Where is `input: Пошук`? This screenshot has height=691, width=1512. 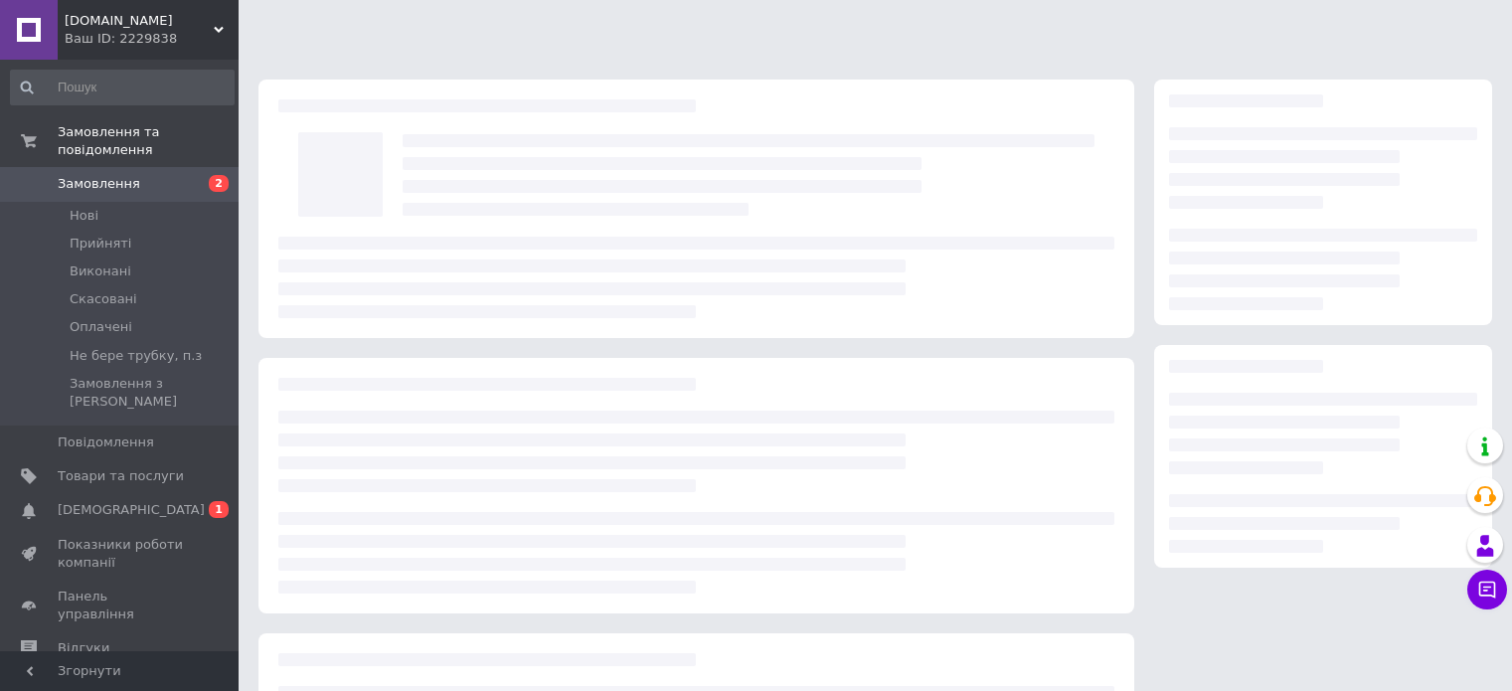 input: Пошук is located at coordinates (122, 87).